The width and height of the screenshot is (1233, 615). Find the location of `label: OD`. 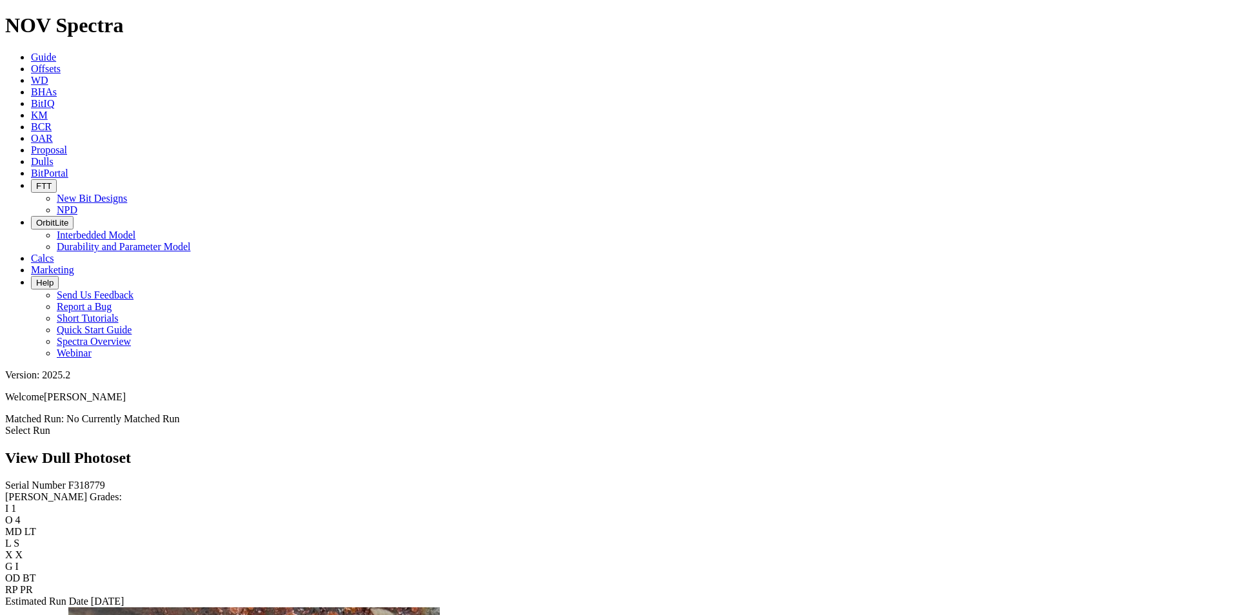

label: OD is located at coordinates (12, 578).